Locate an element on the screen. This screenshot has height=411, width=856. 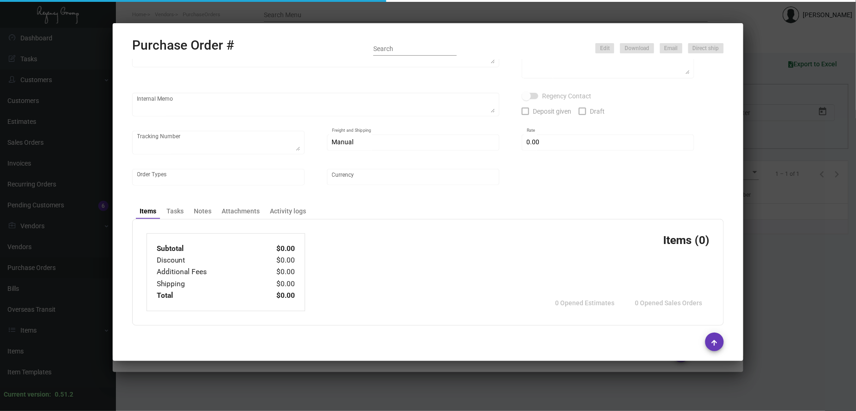
span: Regency Contact is located at coordinates (567, 96).